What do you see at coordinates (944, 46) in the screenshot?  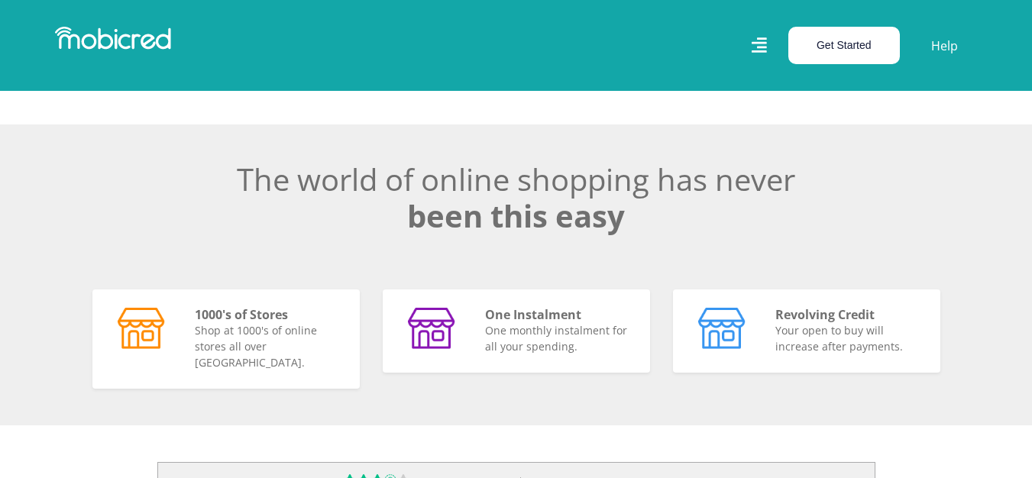 I see `a: Help` at bounding box center [944, 46].